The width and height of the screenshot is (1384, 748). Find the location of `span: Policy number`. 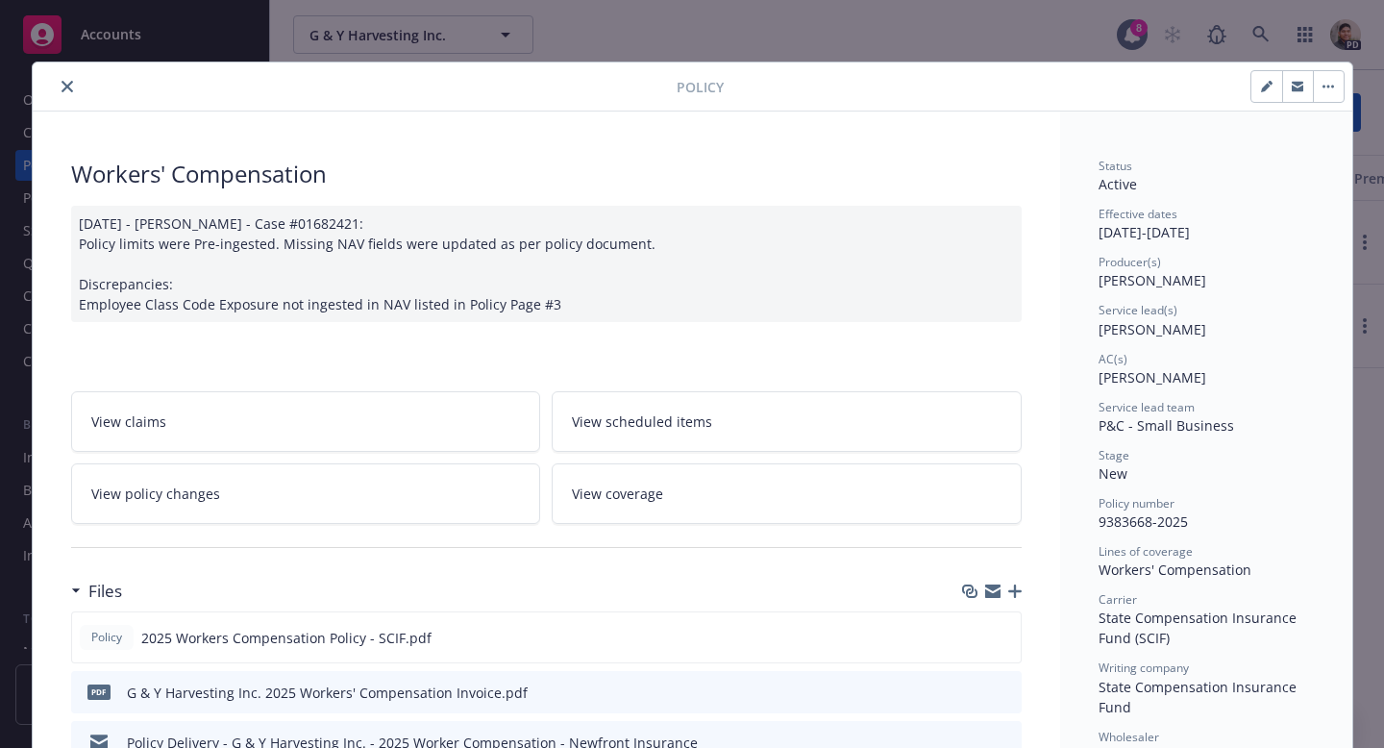

span: Policy number is located at coordinates (1136, 503).